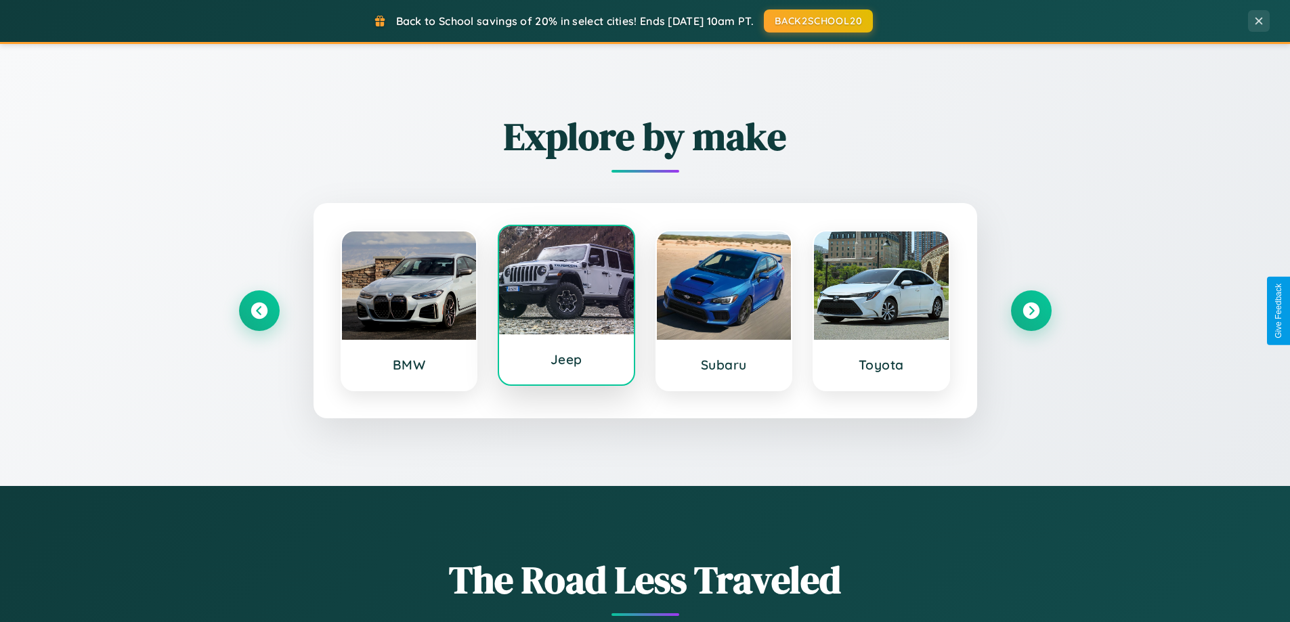 This screenshot has width=1290, height=622. I want to click on h3: Jeep, so click(566, 360).